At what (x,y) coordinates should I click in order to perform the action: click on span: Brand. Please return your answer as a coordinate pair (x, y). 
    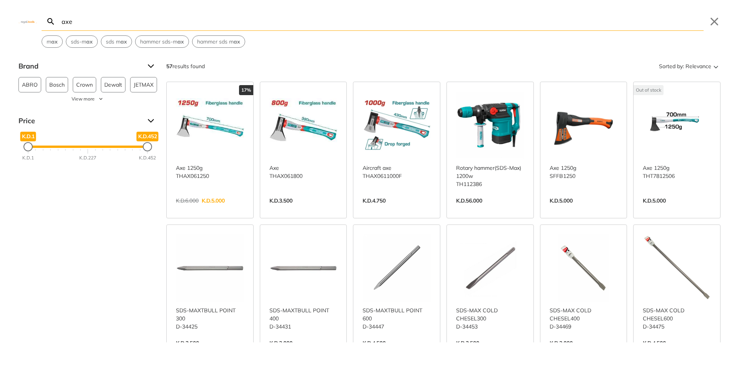
    Looking at the image, I should click on (80, 66).